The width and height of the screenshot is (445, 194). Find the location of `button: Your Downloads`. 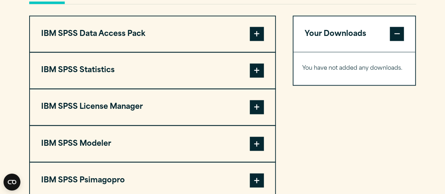

button: Your Downloads is located at coordinates (355, 34).